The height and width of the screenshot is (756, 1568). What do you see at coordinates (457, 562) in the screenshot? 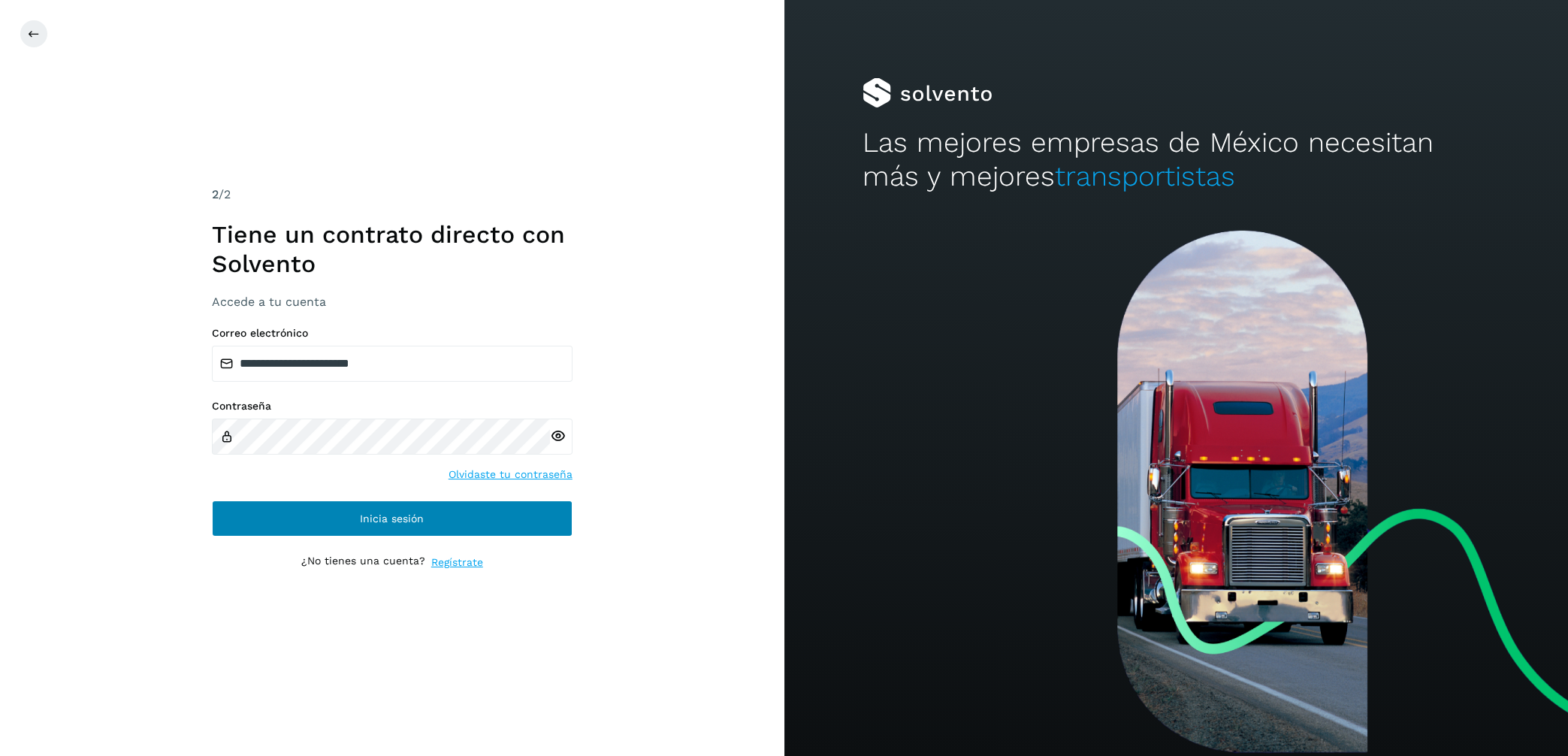
I see `a: Regístrate` at bounding box center [457, 562].